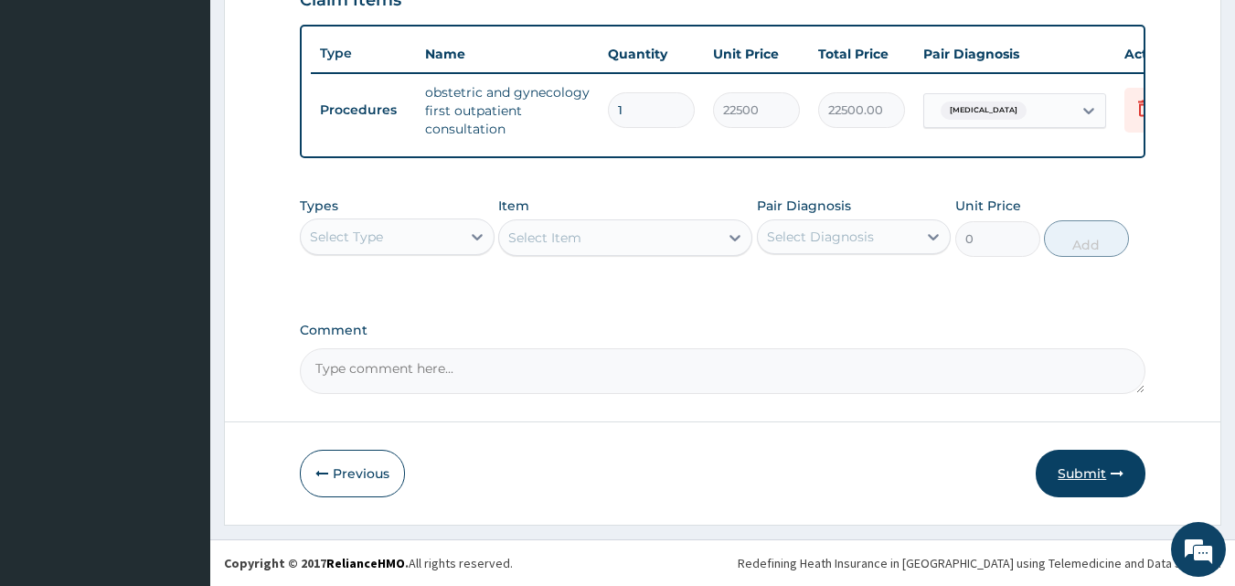  What do you see at coordinates (322, 31) in the screenshot?
I see `div: Minimize live chat window` at bounding box center [322, 31].